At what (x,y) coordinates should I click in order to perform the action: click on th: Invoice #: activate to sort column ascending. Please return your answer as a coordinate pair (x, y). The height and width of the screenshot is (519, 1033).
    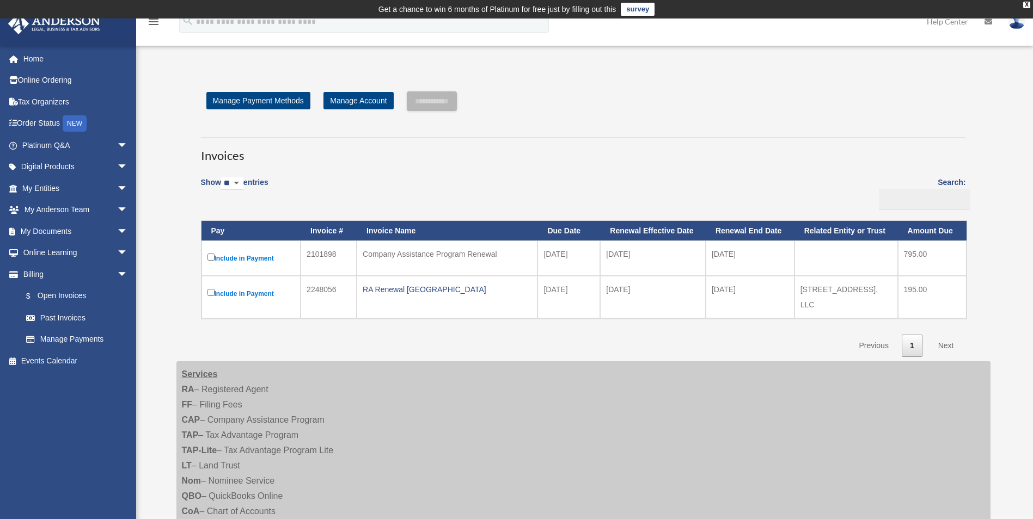
    Looking at the image, I should click on (328, 231).